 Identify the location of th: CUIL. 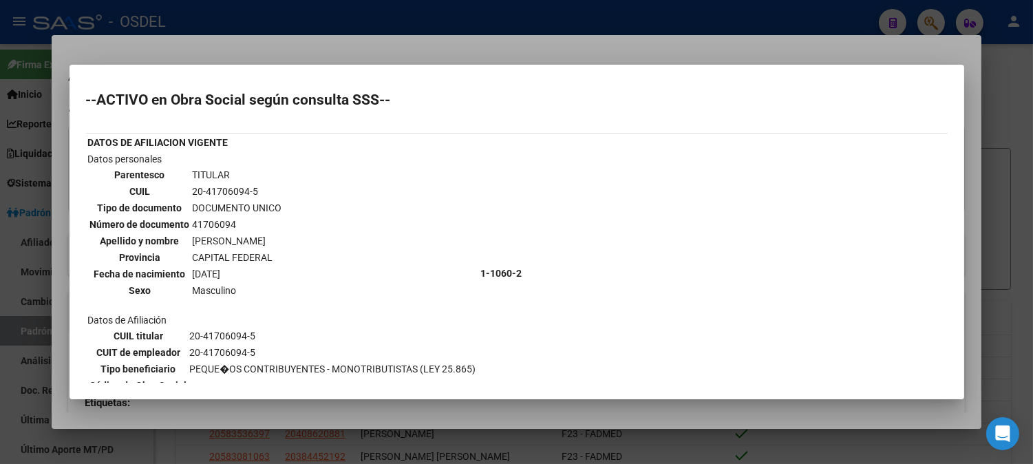
(140, 191).